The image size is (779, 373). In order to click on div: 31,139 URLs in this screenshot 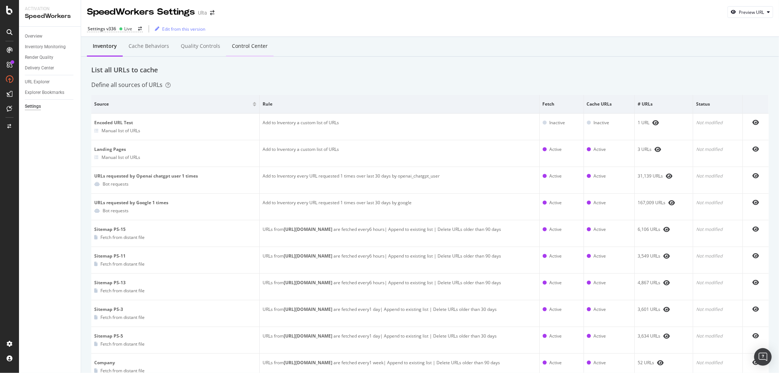, I will do `click(664, 176)`.